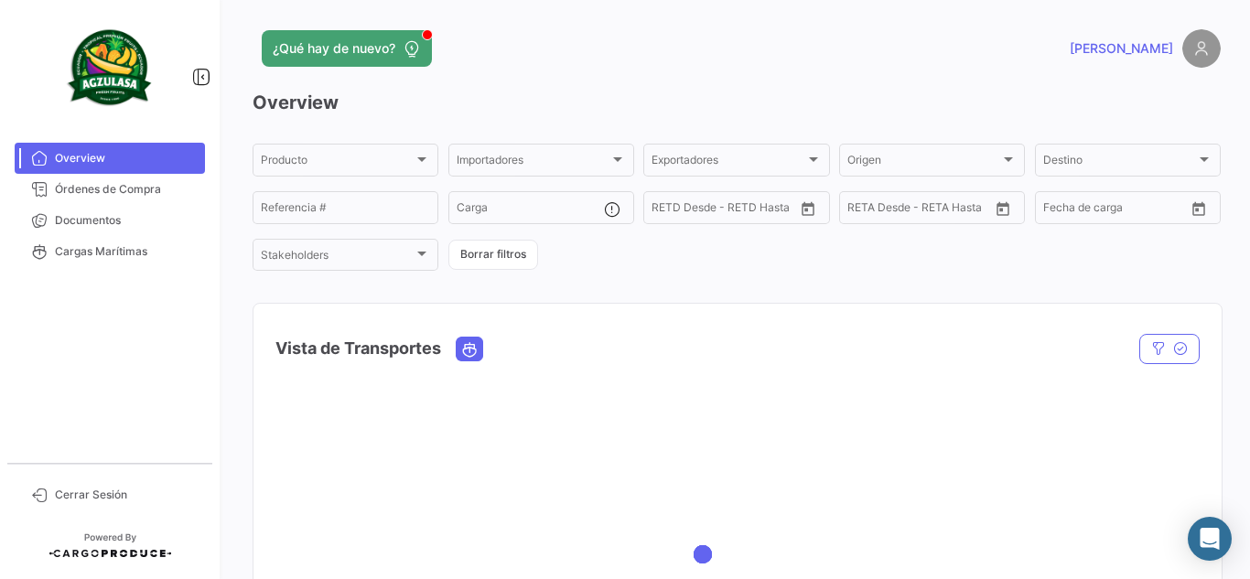 The image size is (1250, 579). I want to click on img: placeholder-user.png, so click(1202, 49).